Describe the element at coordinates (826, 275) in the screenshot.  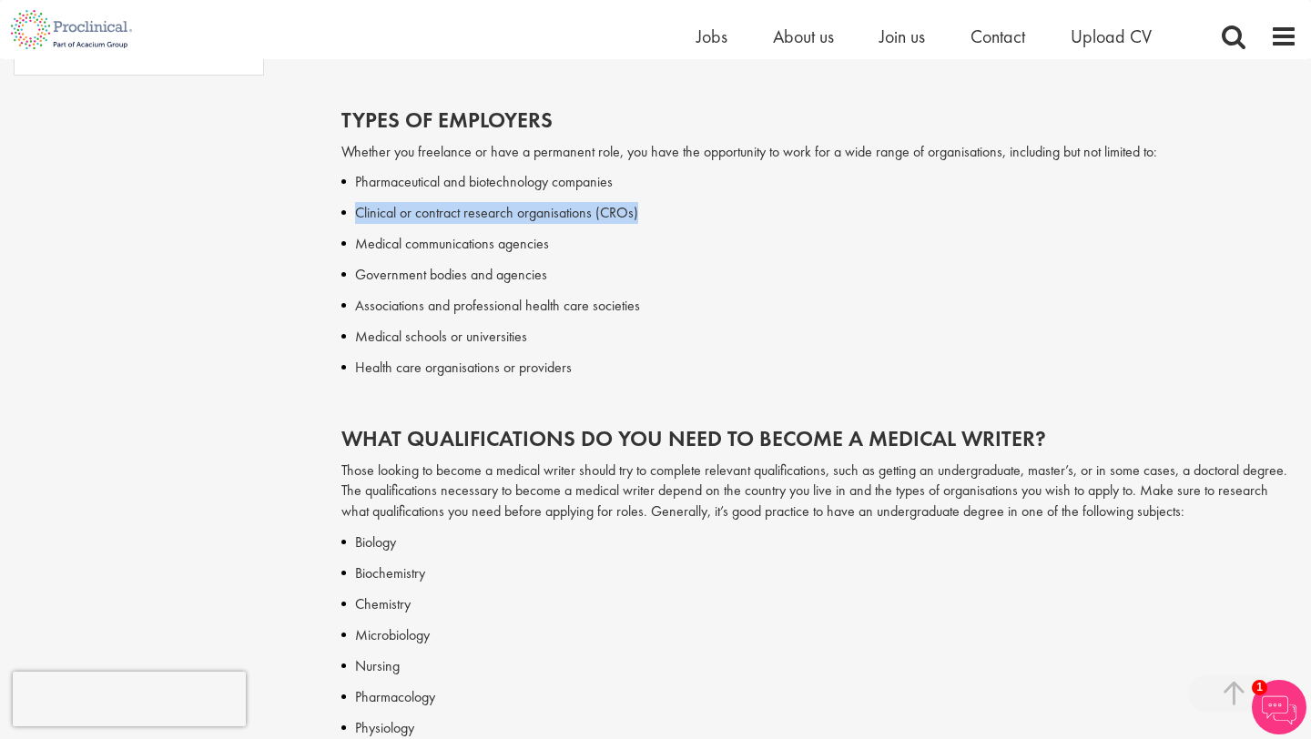
I see `p: Government bodies and agencies` at that location.